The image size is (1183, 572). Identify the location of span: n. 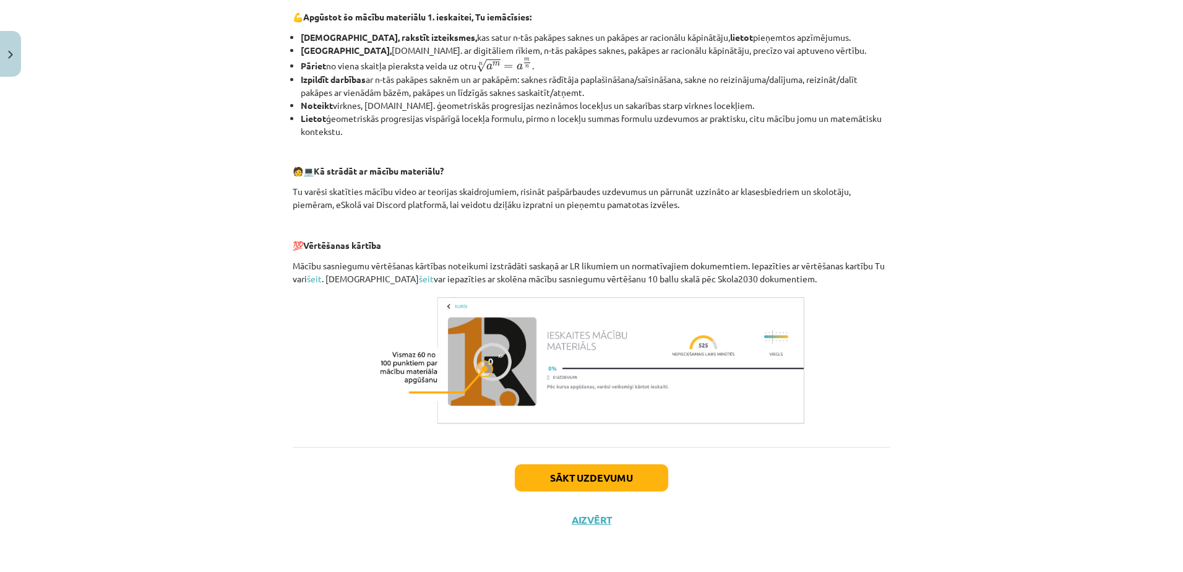
(527, 66).